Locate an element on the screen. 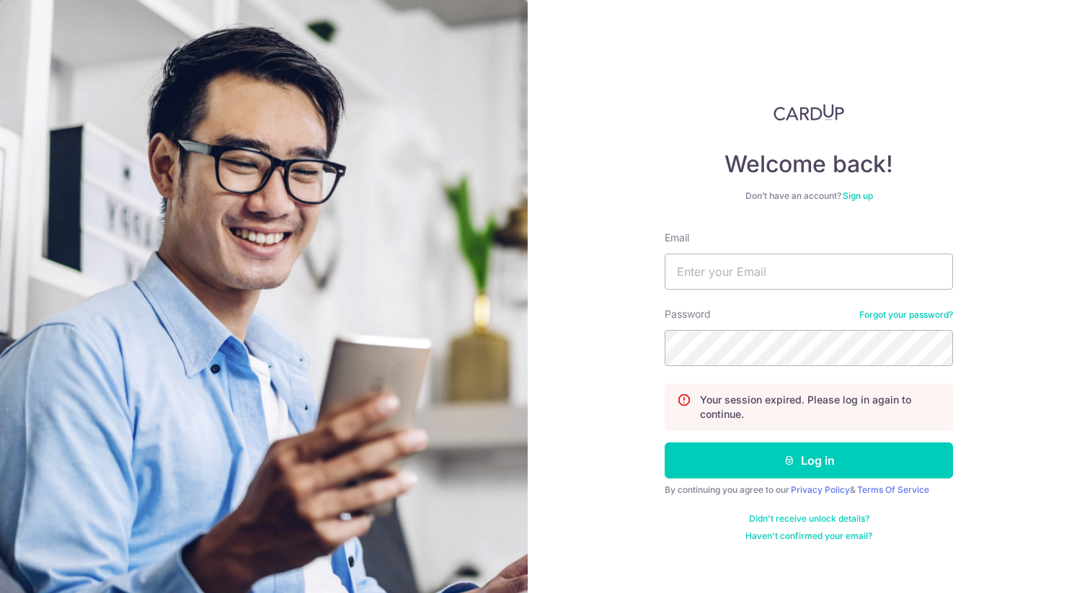 The image size is (1090, 593). a: Privacy Policy is located at coordinates (820, 490).